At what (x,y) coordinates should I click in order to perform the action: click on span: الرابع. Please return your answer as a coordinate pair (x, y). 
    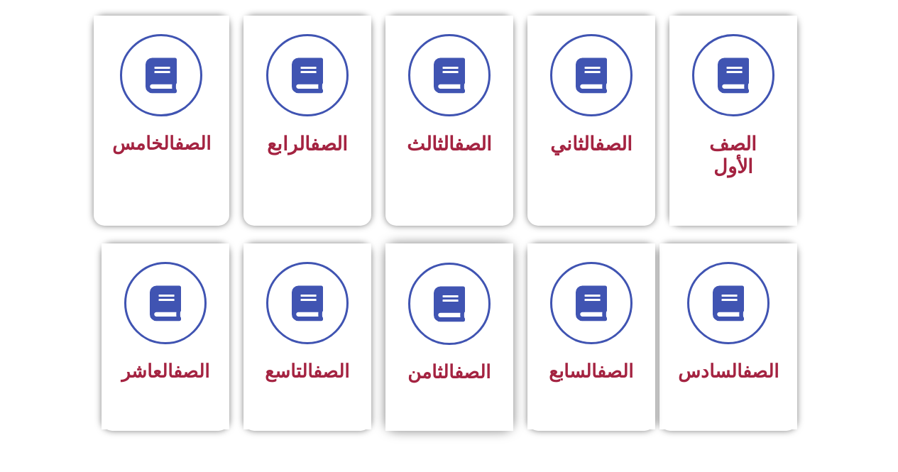
    Looking at the image, I should click on (307, 144).